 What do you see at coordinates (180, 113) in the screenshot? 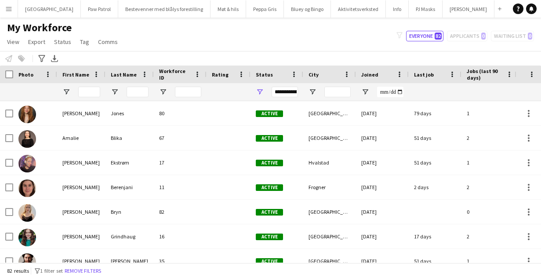
I see `div: 80` at bounding box center [180, 113].